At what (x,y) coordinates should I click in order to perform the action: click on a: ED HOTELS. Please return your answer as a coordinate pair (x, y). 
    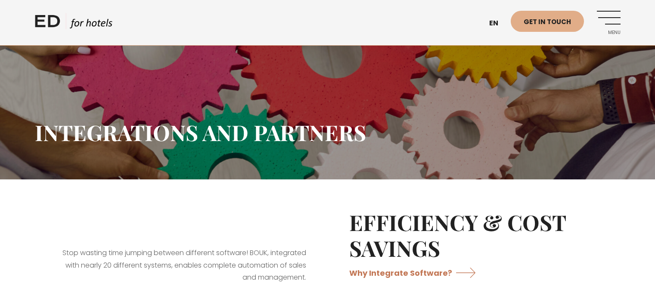
    Looking at the image, I should click on (74, 24).